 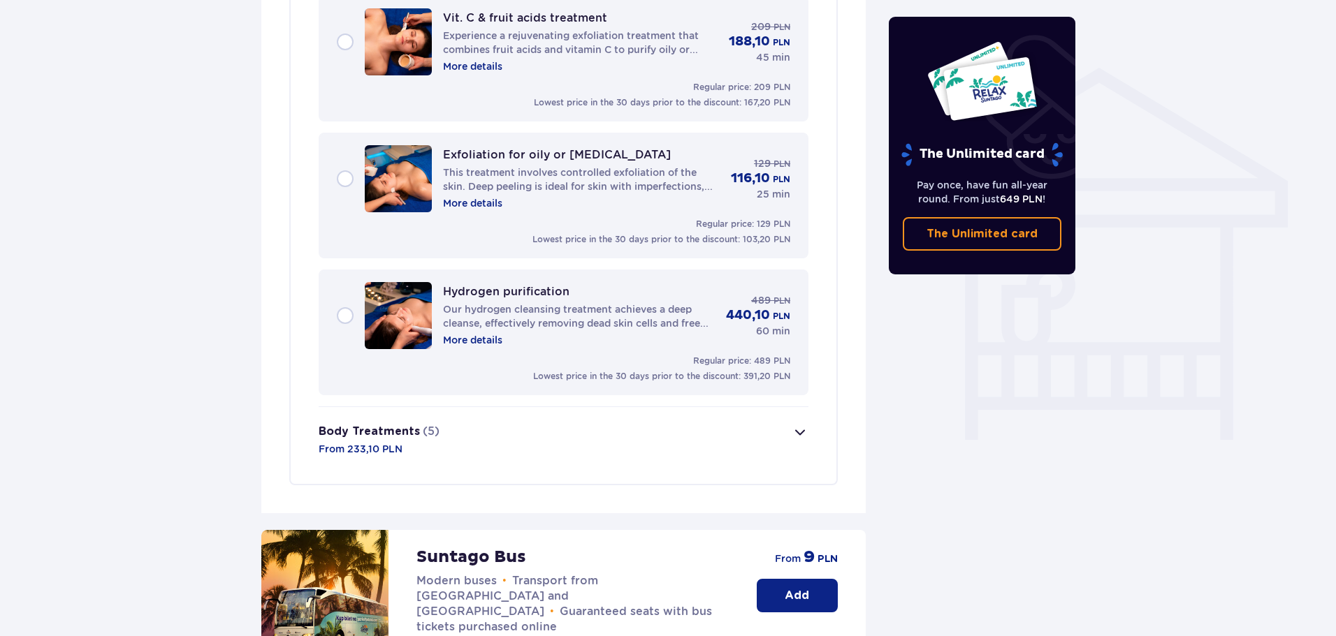 What do you see at coordinates (564, 619) in the screenshot?
I see `span: Guaranteed seats with bus tickets purchased online` at bounding box center [564, 619].